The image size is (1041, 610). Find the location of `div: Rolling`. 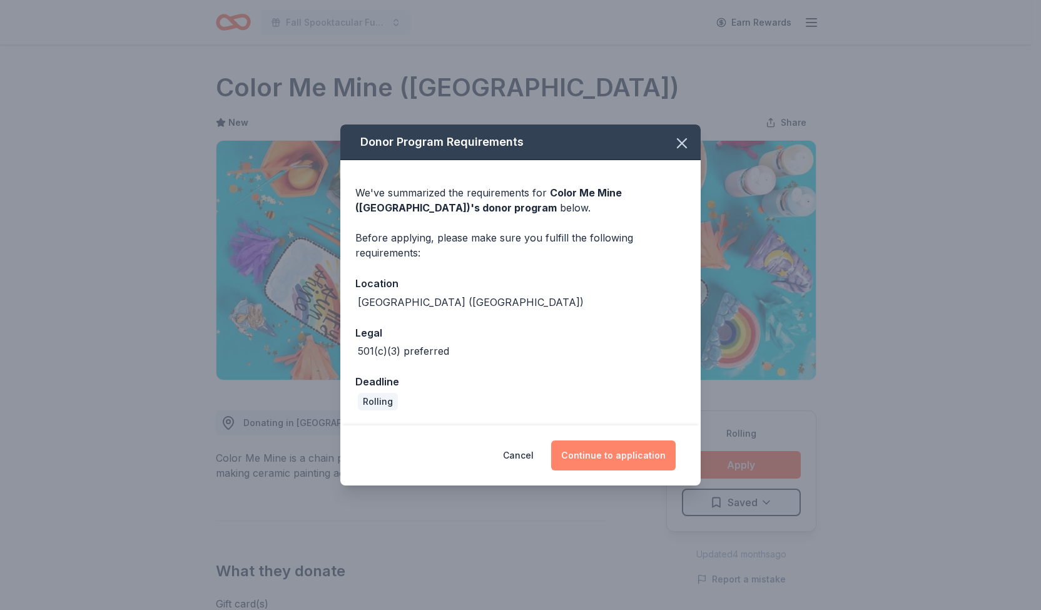

div: Rolling is located at coordinates (378, 402).